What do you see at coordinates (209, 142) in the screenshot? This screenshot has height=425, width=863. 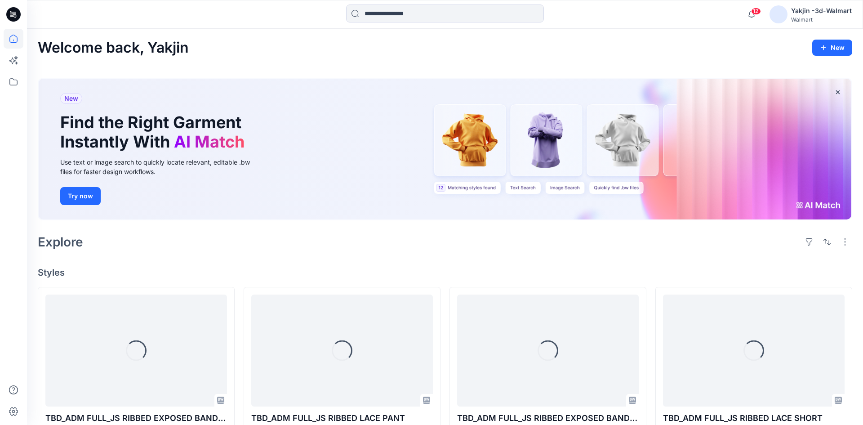 I see `span: AI Match` at bounding box center [209, 142].